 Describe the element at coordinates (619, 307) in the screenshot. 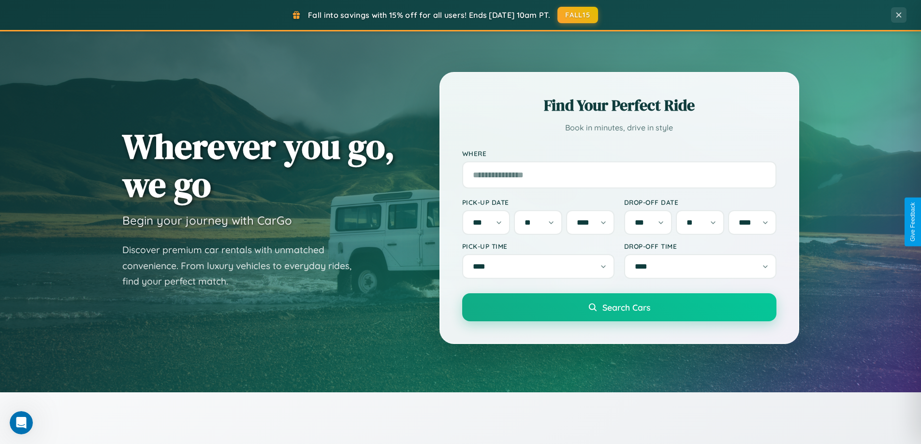

I see `button: Search Cars` at that location.